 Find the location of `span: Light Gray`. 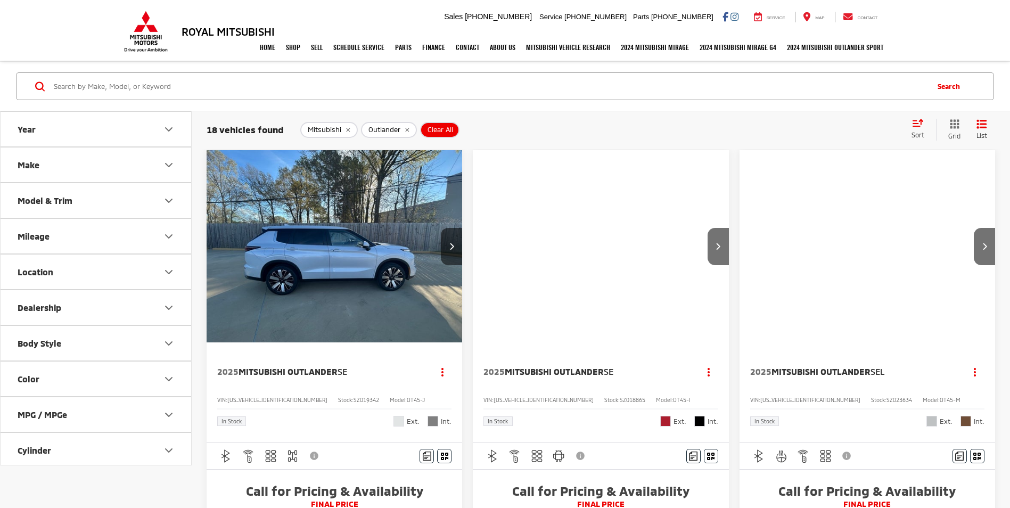

span: Light Gray is located at coordinates (433, 421).